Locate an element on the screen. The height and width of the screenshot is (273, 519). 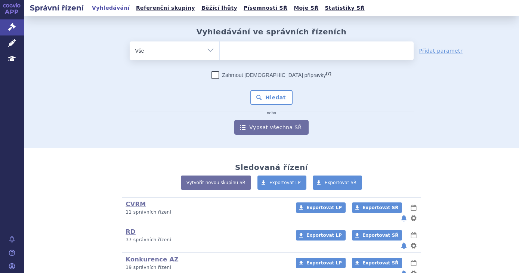
h2: Správní řízení is located at coordinates (57, 8).